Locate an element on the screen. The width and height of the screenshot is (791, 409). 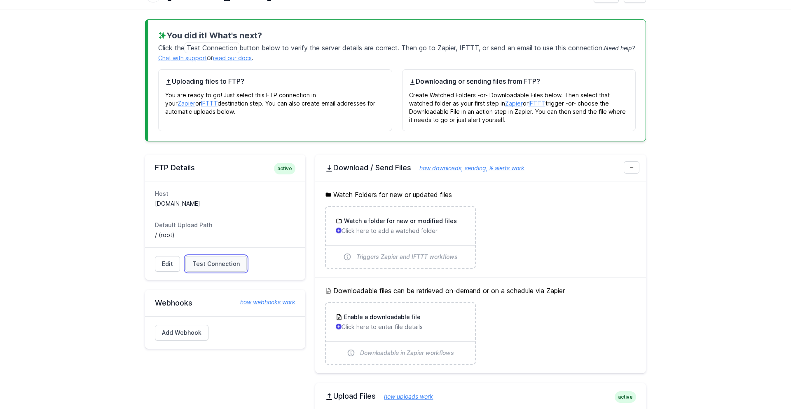
a: Watch a folder for new or modified files Click here to add a watched folder Triggers Zapier and I... is located at coordinates (400, 237).